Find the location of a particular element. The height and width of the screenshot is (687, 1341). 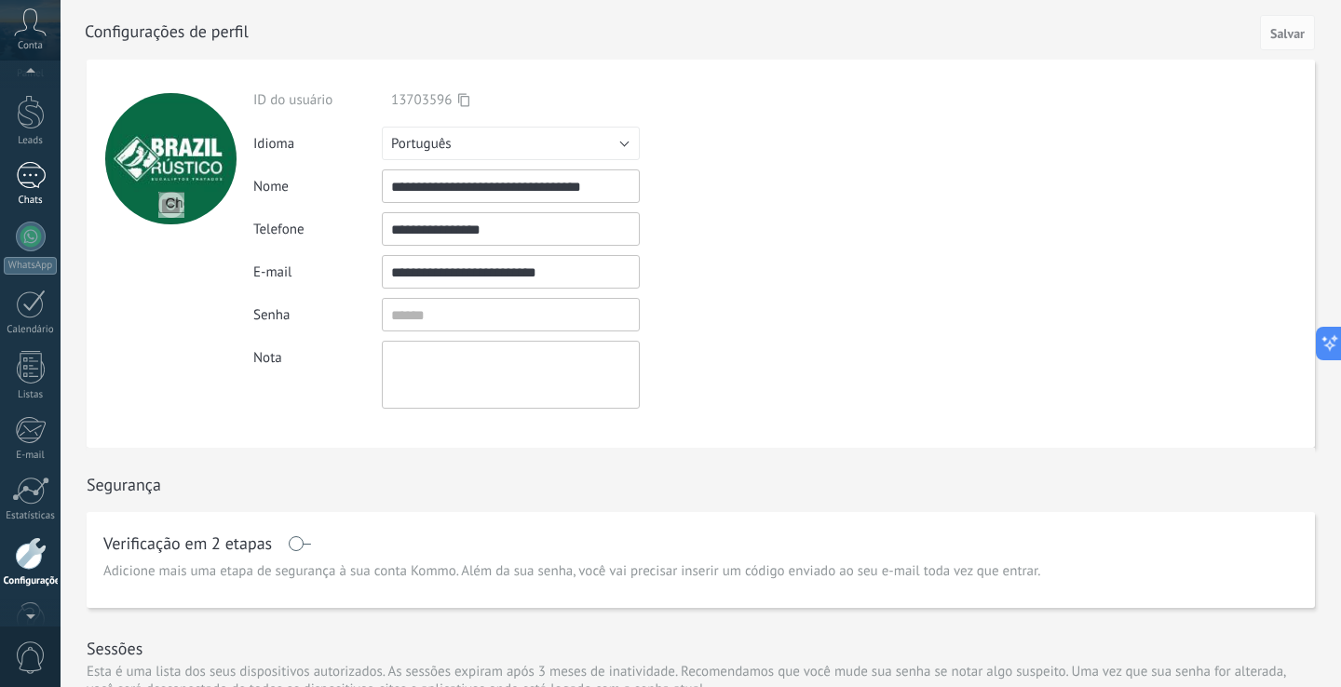

span: Adicione mais uma etapa de segurança à sua conta Kommo. Além da sua senha, você vai precisar inse... is located at coordinates (572, 572).